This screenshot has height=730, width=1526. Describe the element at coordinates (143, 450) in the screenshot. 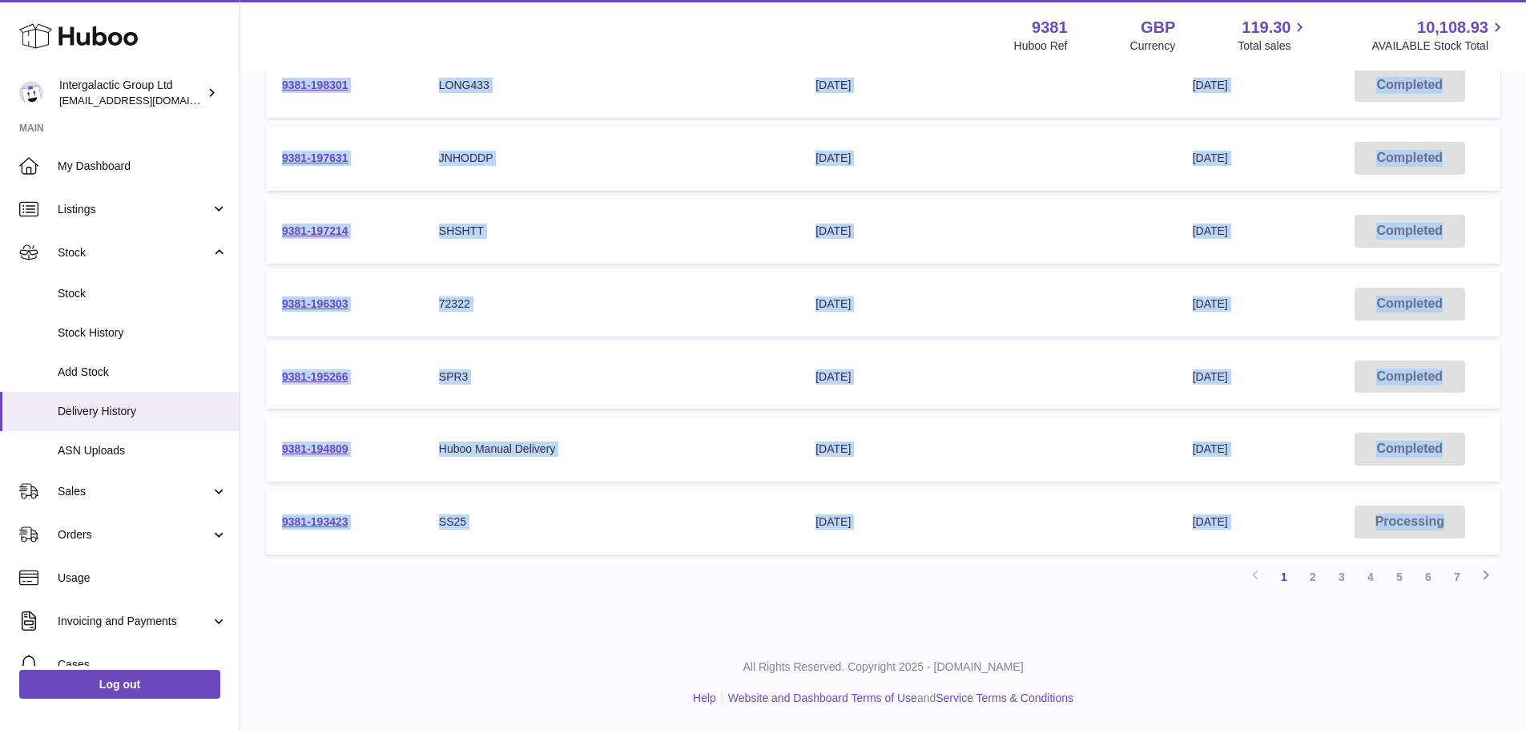

I see `span: ASN Uploads` at that location.